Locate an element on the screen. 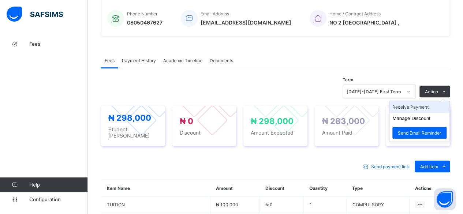  span: TUITION is located at coordinates (155, 204).